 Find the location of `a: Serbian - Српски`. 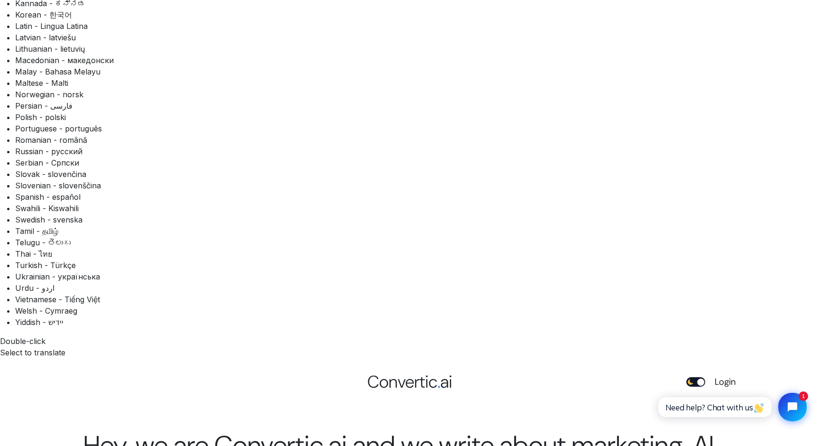

a: Serbian - Српски is located at coordinates (417, 163).